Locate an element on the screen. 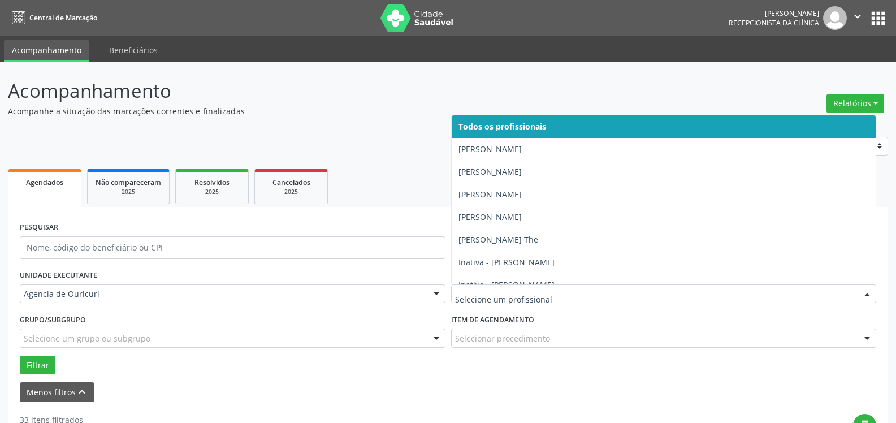 The width and height of the screenshot is (896, 423). label: Item de agendamento is located at coordinates (492, 319).